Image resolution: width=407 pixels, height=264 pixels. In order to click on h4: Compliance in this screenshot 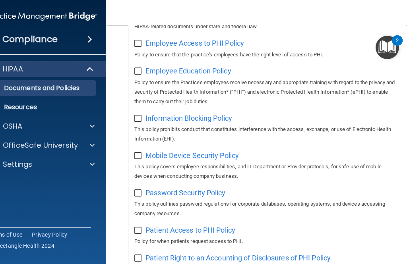, I will do `click(30, 39)`.